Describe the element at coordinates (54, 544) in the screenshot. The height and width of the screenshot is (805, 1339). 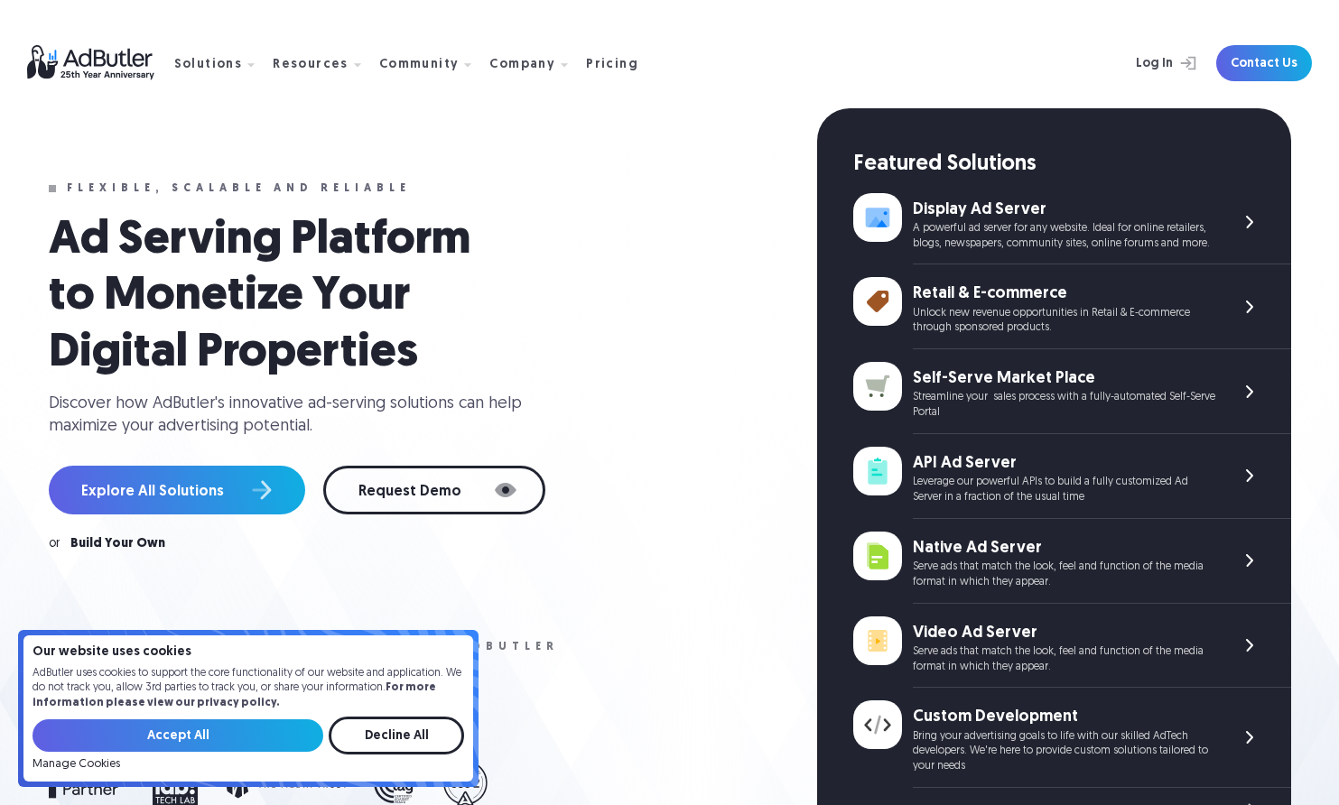
I see `div: or` at that location.